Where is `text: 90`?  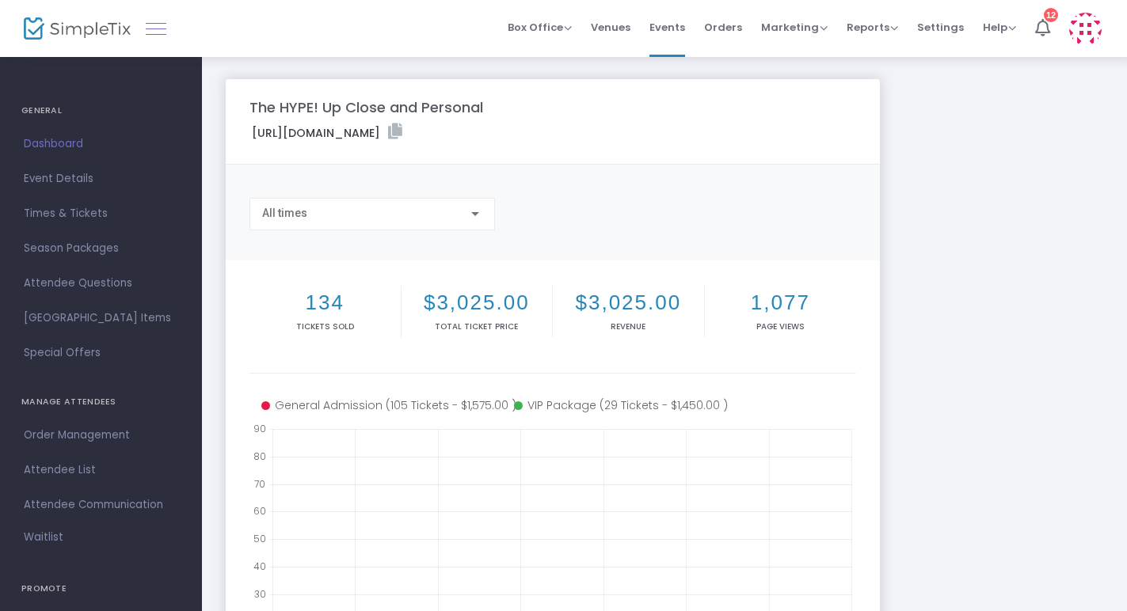 text: 90 is located at coordinates (260, 428).